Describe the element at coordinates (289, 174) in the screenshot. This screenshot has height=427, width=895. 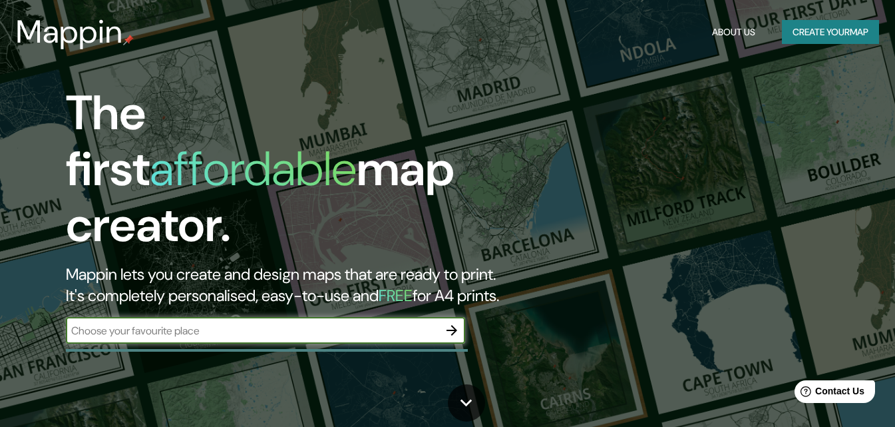
I see `h1: The first map creator.` at that location.